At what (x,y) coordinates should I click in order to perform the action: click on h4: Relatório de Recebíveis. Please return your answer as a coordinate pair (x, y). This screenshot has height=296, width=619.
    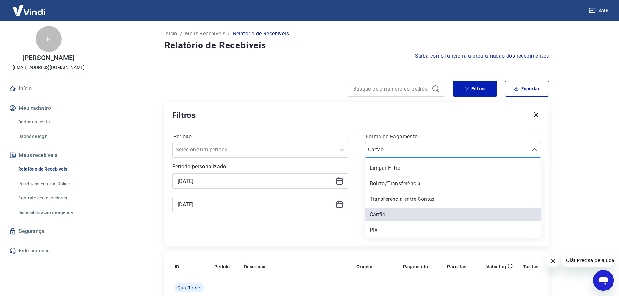
    Looking at the image, I should click on (357, 45).